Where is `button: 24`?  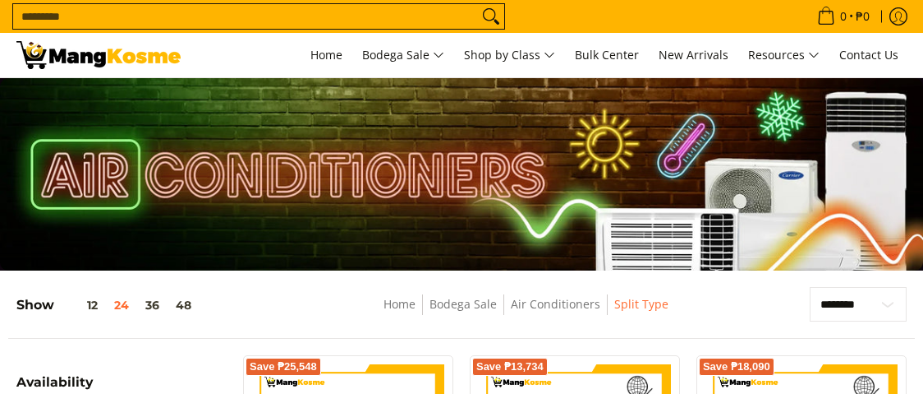 button: 24 is located at coordinates (122, 305).